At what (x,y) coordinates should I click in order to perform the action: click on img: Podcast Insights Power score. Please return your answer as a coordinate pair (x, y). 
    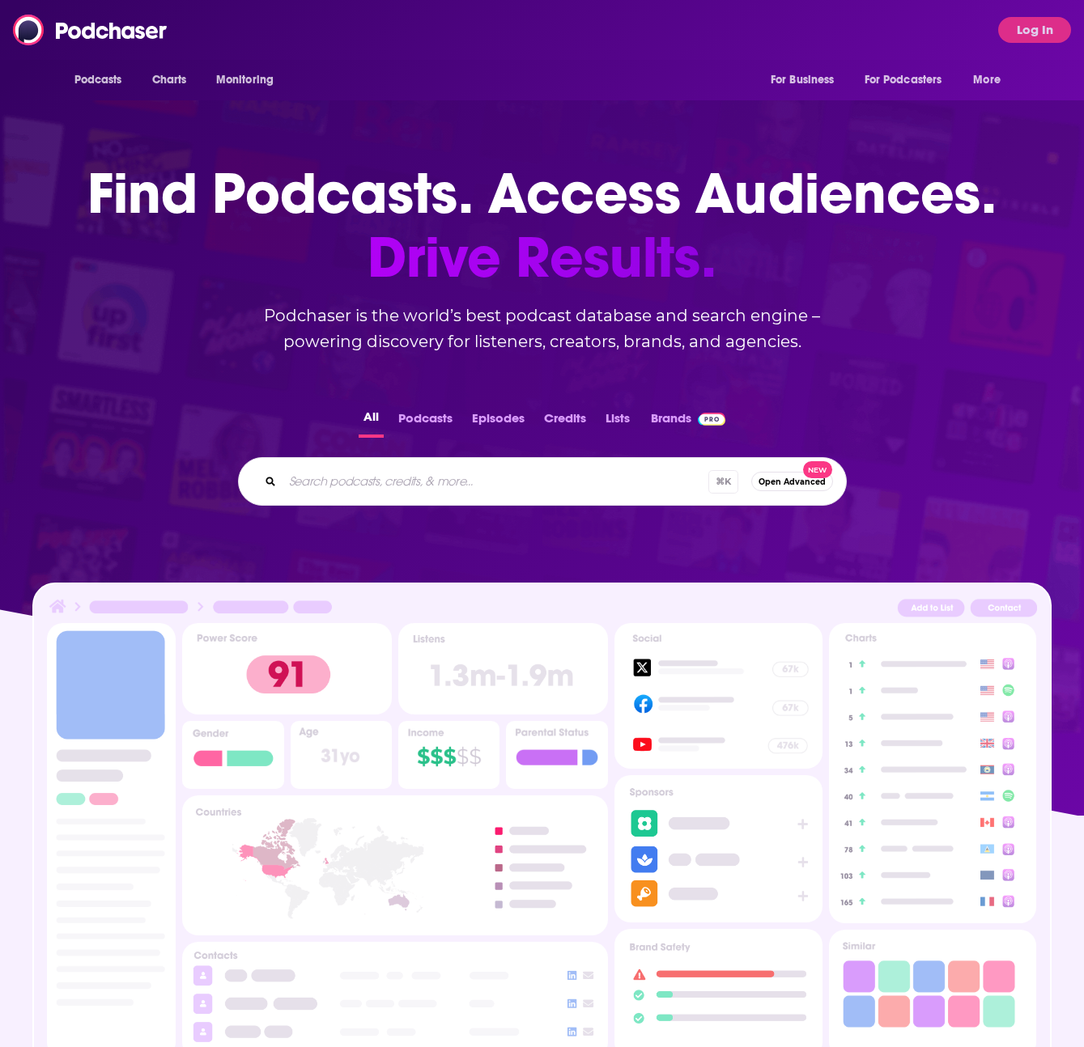
    Looking at the image, I should click on (286, 668).